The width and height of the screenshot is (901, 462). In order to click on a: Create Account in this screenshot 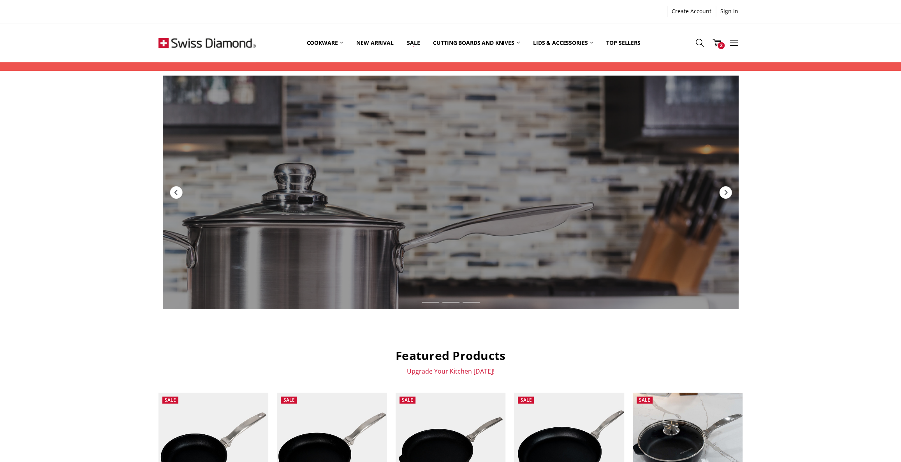, I will do `click(692, 11)`.